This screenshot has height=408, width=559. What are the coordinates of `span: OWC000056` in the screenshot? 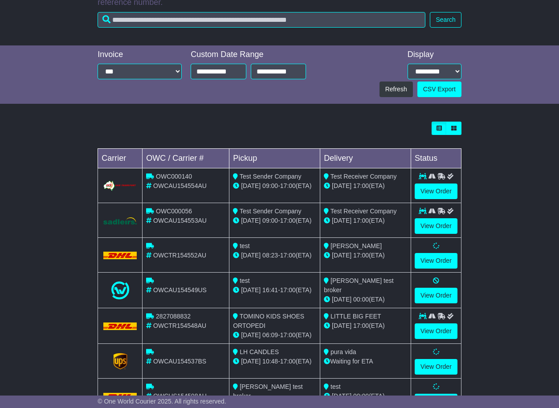 It's located at (174, 211).